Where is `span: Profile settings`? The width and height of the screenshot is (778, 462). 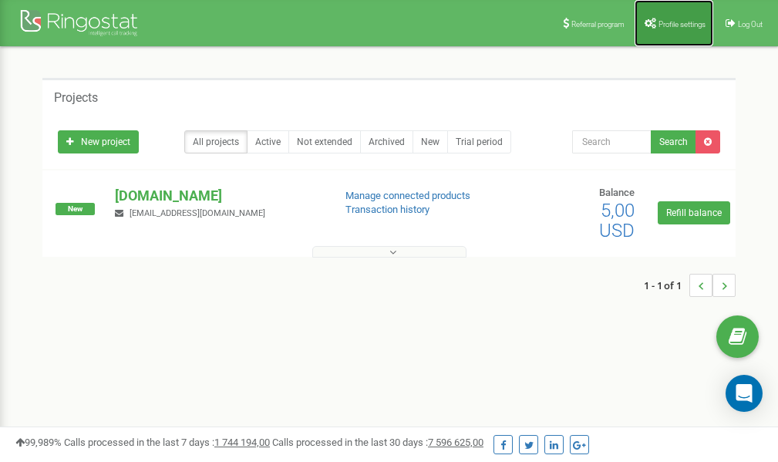
span: Profile settings is located at coordinates (681, 24).